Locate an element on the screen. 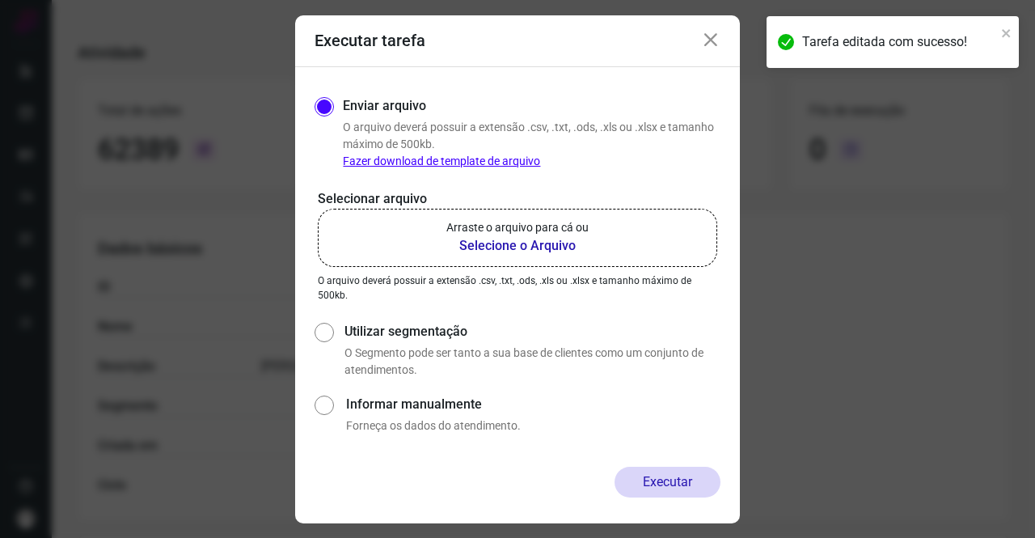 The image size is (1035, 538). a: Fazer download de template de arquivo is located at coordinates (441, 161).